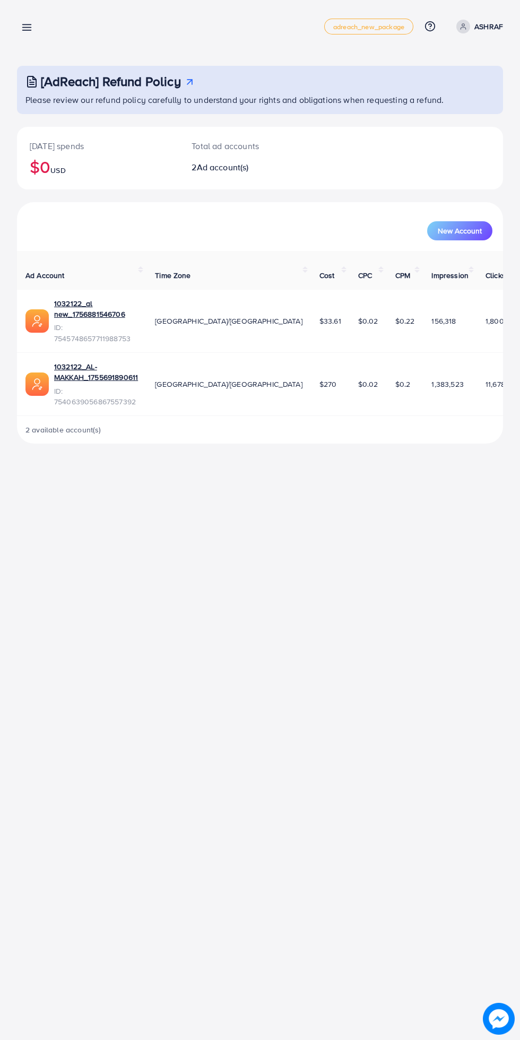 The height and width of the screenshot is (1040, 520). What do you see at coordinates (447, 384) in the screenshot?
I see `span: 1,383,523` at bounding box center [447, 384].